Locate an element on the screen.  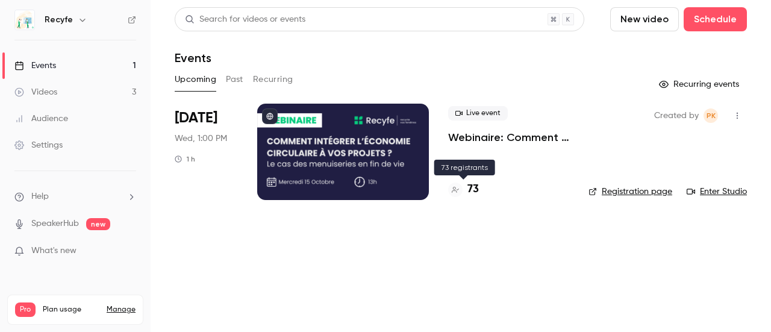
a: Registration page is located at coordinates (630, 191).